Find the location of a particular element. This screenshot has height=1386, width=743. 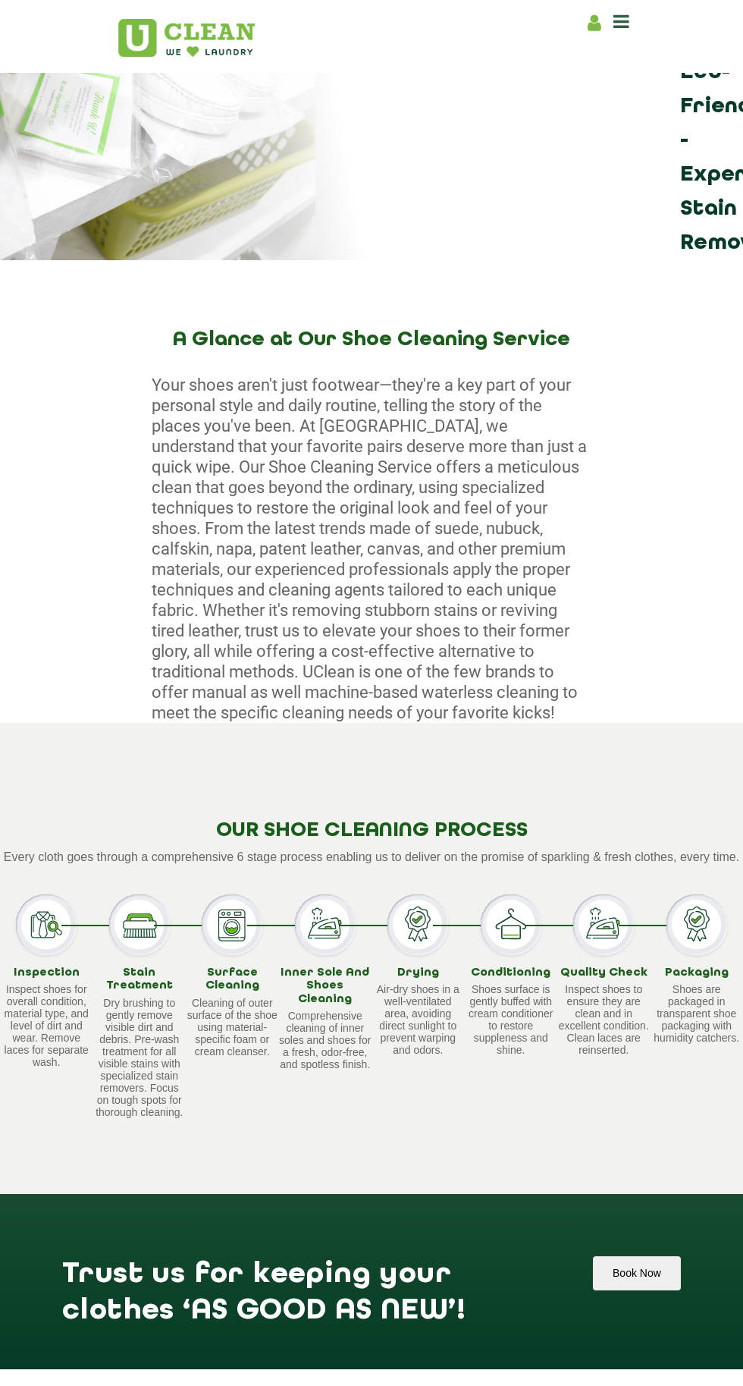

p: Comprehensive cleaning of inner soles and shoes for a fresh, odor-free, and spotless finish. is located at coordinates (325, 1040).